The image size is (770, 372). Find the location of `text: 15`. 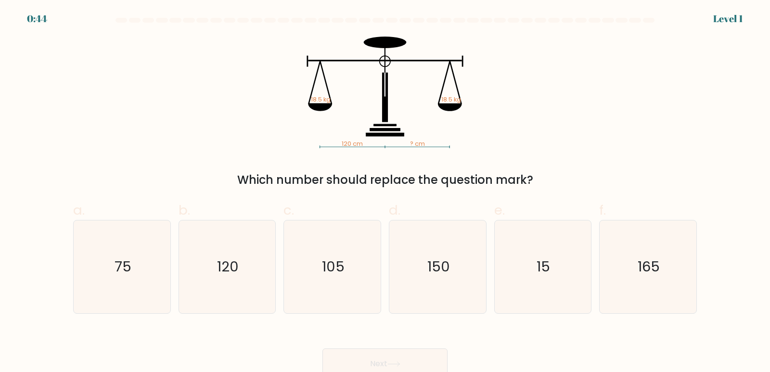

text: 15 is located at coordinates (544, 267).